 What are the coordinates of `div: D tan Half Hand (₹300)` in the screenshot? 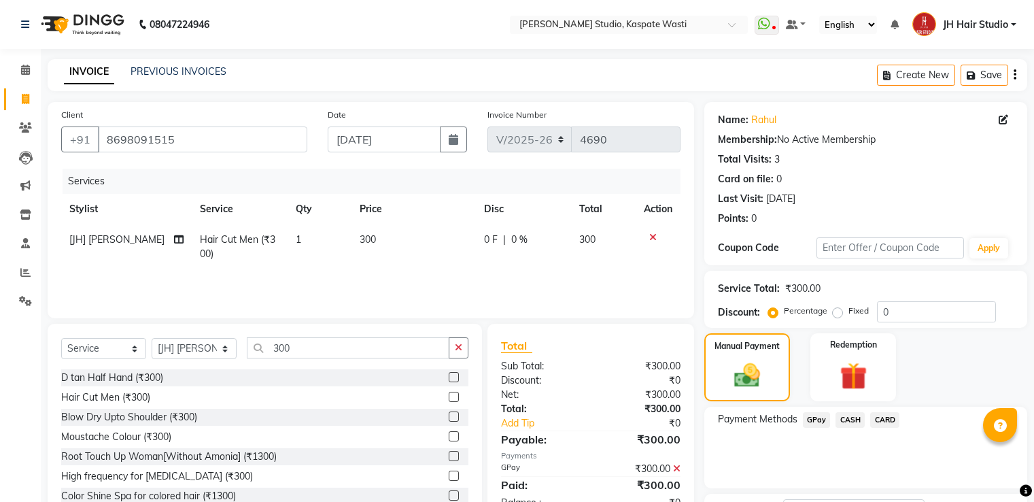 It's located at (112, 377).